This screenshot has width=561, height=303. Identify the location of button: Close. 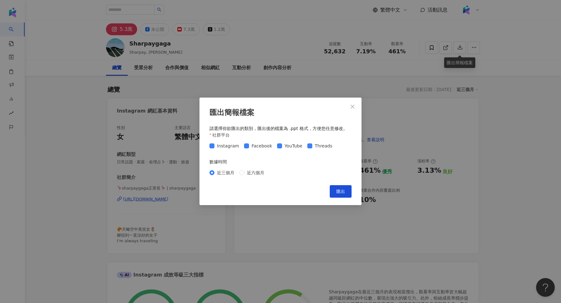
(352, 107).